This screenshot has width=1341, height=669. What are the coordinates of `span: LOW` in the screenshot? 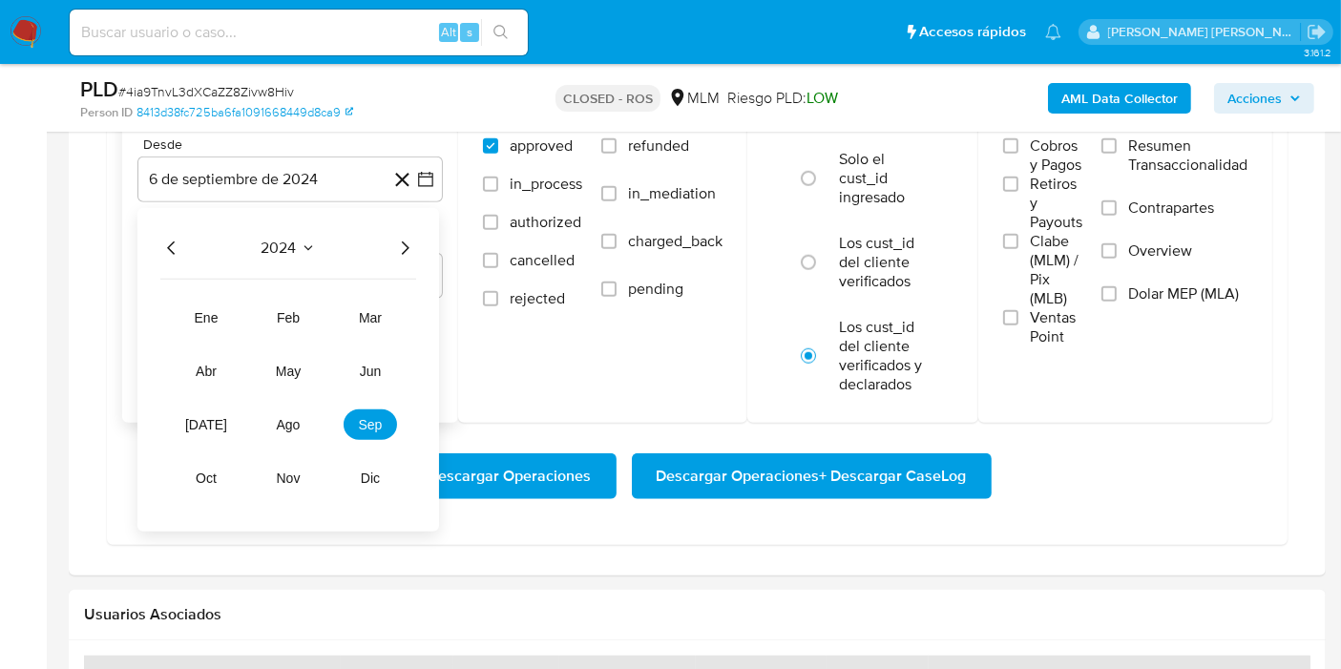 It's located at (822, 97).